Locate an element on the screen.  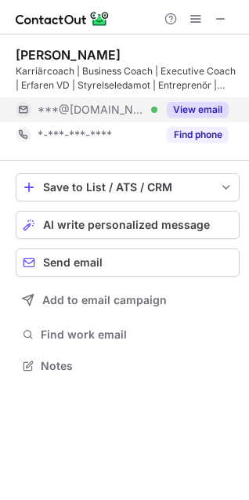
span: Notes is located at coordinates (137, 366).